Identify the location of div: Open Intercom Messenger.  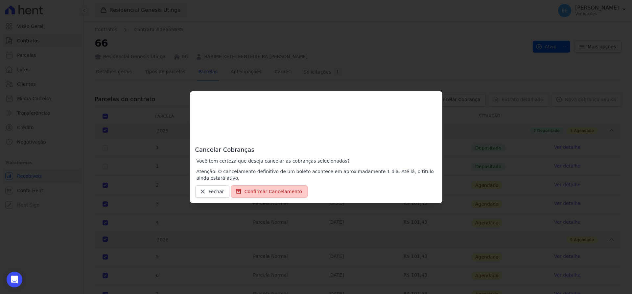
(14, 279).